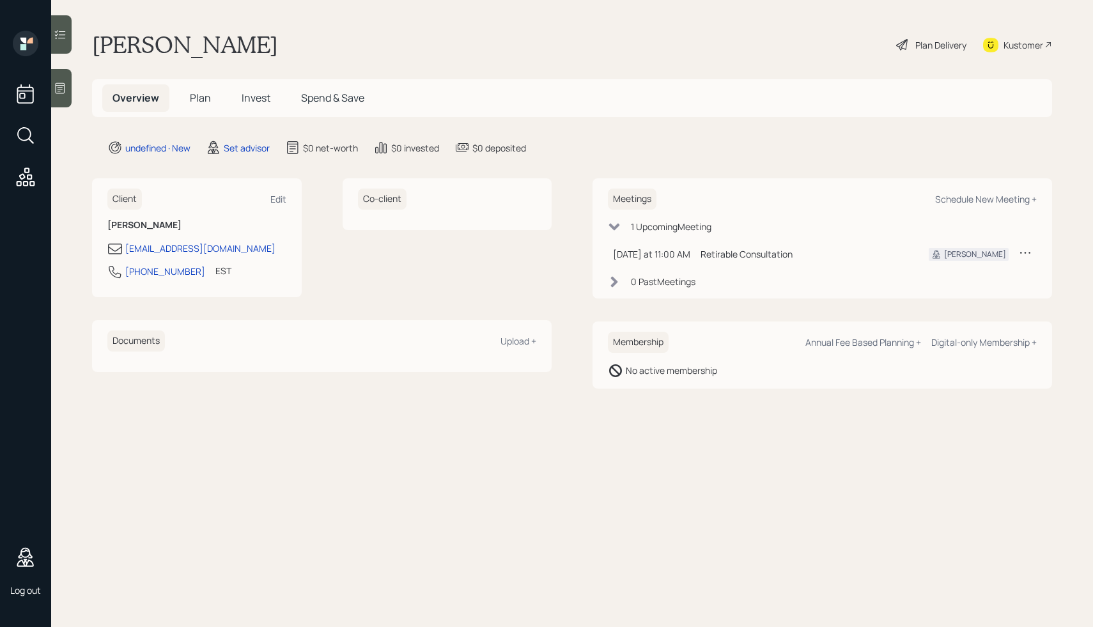  Describe the element at coordinates (26, 590) in the screenshot. I see `div: Log out` at that location.